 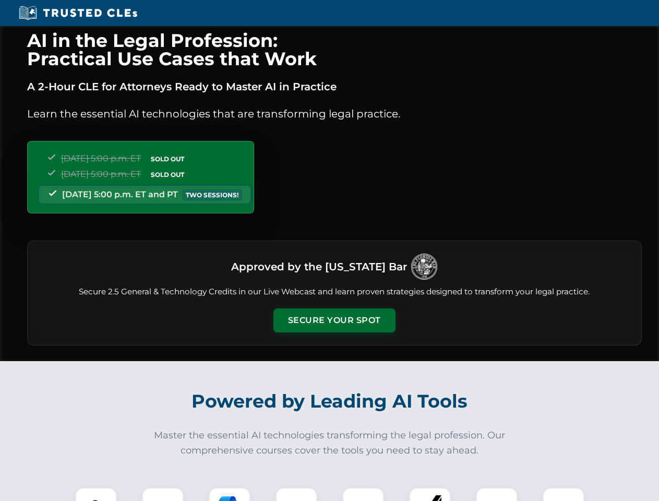 I want to click on h2: Powered by Leading AI Tools, so click(x=330, y=401).